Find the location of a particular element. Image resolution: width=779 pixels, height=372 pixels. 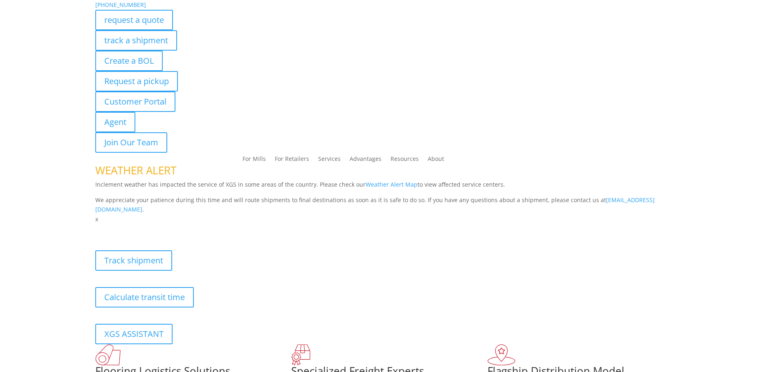

img: xgs-icon-focused-on-flooring-red is located at coordinates (300, 355).